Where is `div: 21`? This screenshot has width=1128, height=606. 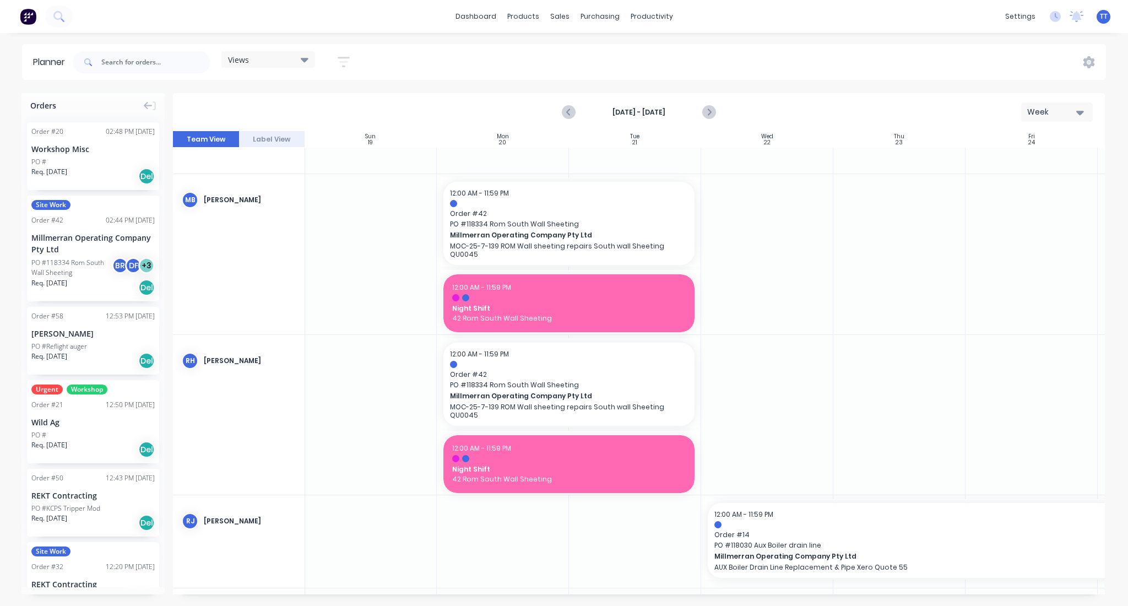 div: 21 is located at coordinates (635, 143).